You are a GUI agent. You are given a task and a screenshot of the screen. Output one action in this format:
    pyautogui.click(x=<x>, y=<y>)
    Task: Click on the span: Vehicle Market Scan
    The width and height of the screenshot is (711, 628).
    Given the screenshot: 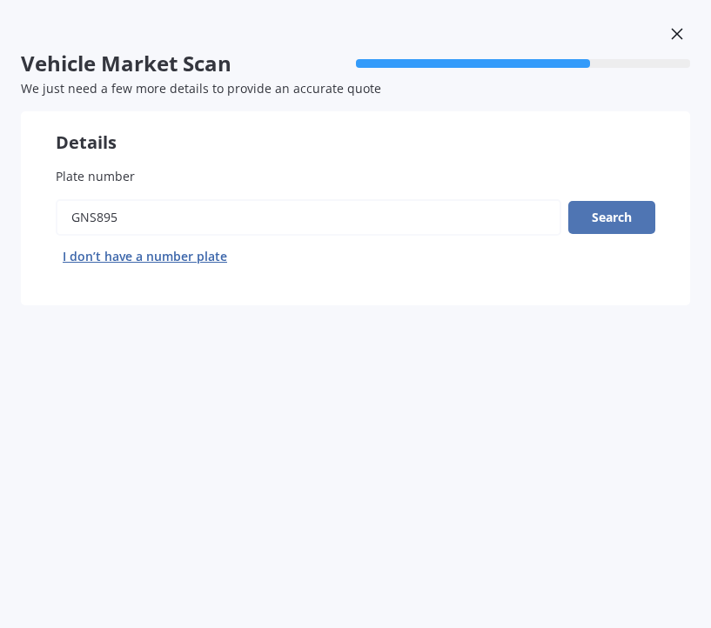 What is the action you would take?
    pyautogui.click(x=188, y=64)
    